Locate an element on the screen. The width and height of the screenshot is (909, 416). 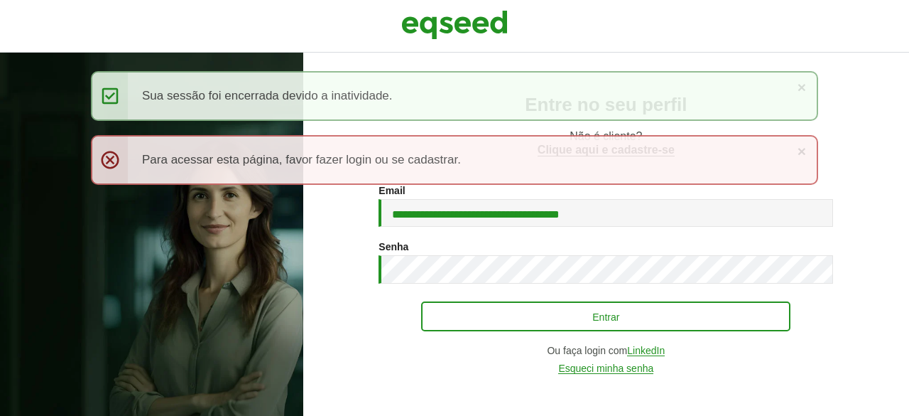
label: Senha is located at coordinates (393, 246).